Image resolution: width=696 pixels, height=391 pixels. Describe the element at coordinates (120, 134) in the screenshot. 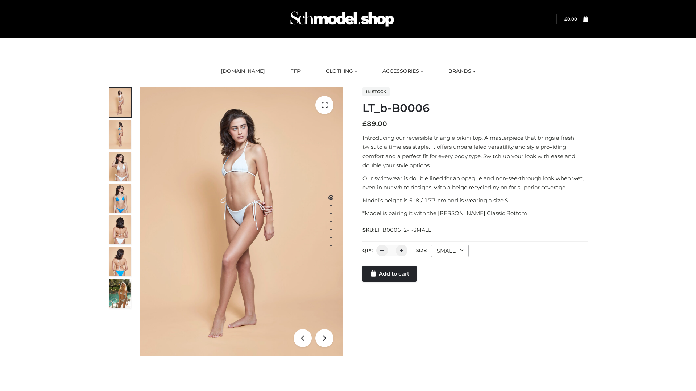

I see `img: ArielClassicBikiniTop_CloudNine_AzureSky_OW114ECO_2-scaled.jpg` at that location.